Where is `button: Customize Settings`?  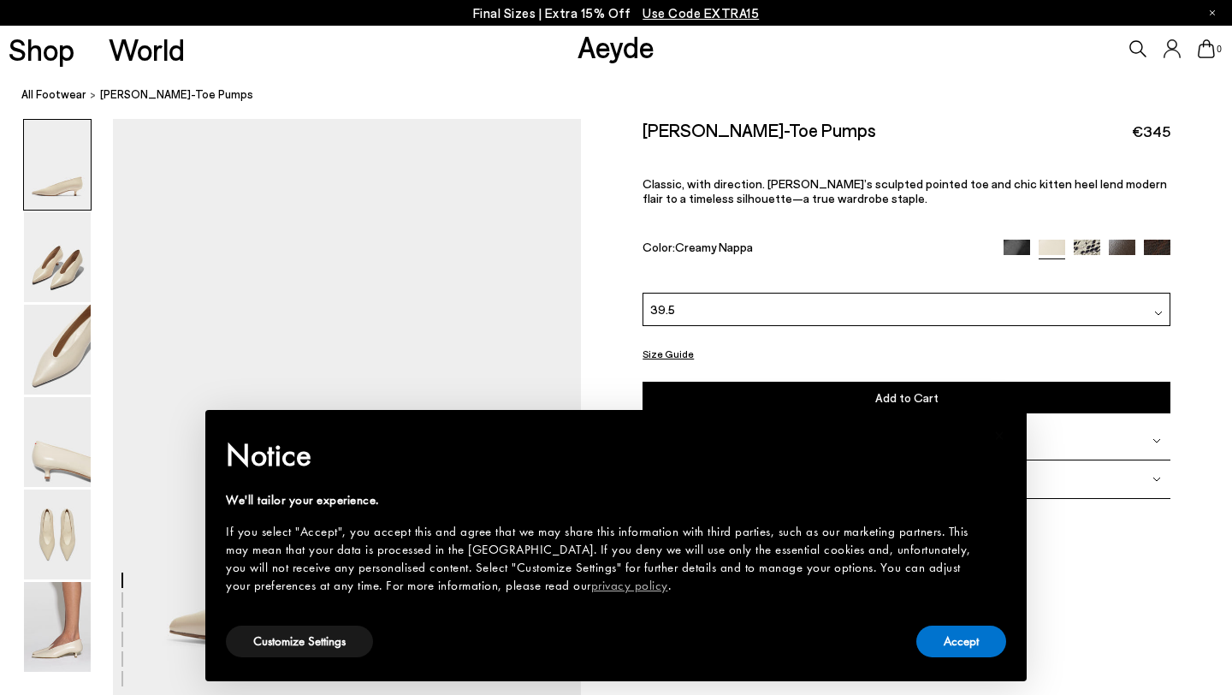
button: Customize Settings is located at coordinates (299, 641).